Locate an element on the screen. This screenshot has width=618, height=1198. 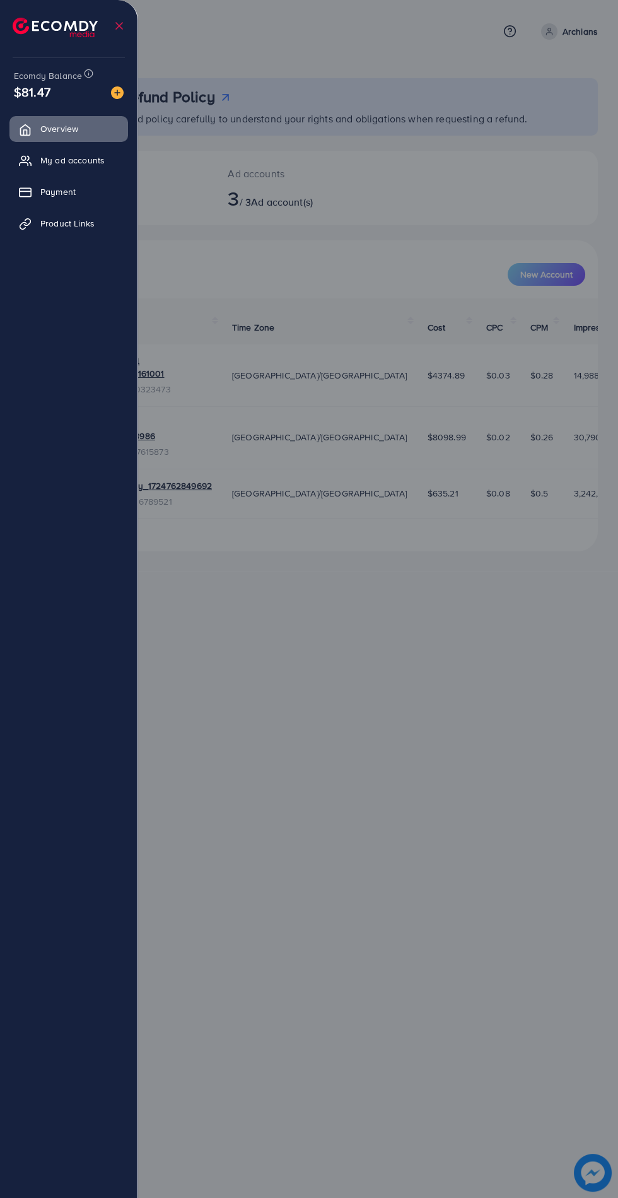
a: My ad accounts is located at coordinates (69, 160).